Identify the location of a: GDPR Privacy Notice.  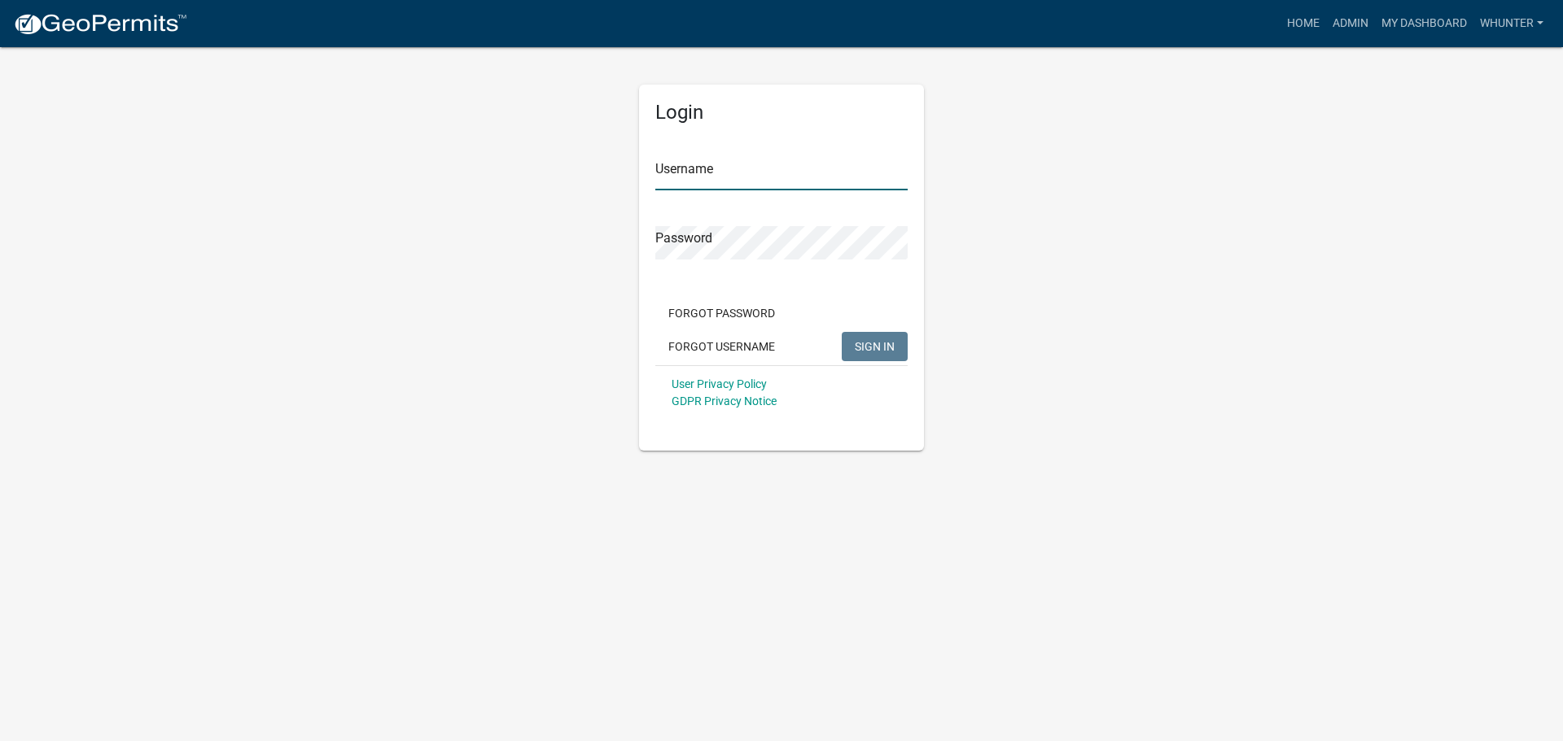
(724, 401).